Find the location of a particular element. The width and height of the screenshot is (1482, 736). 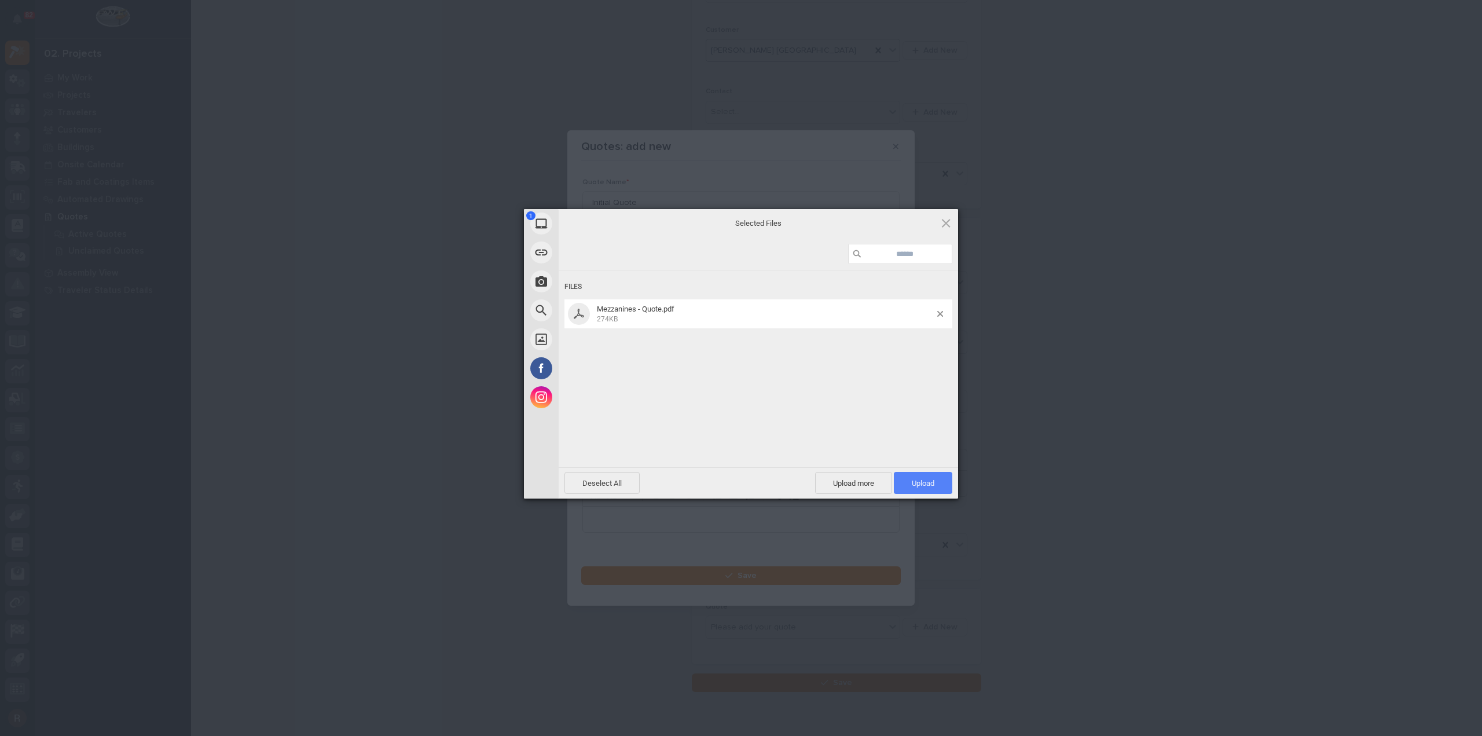

span: Deselect All is located at coordinates (602, 483).